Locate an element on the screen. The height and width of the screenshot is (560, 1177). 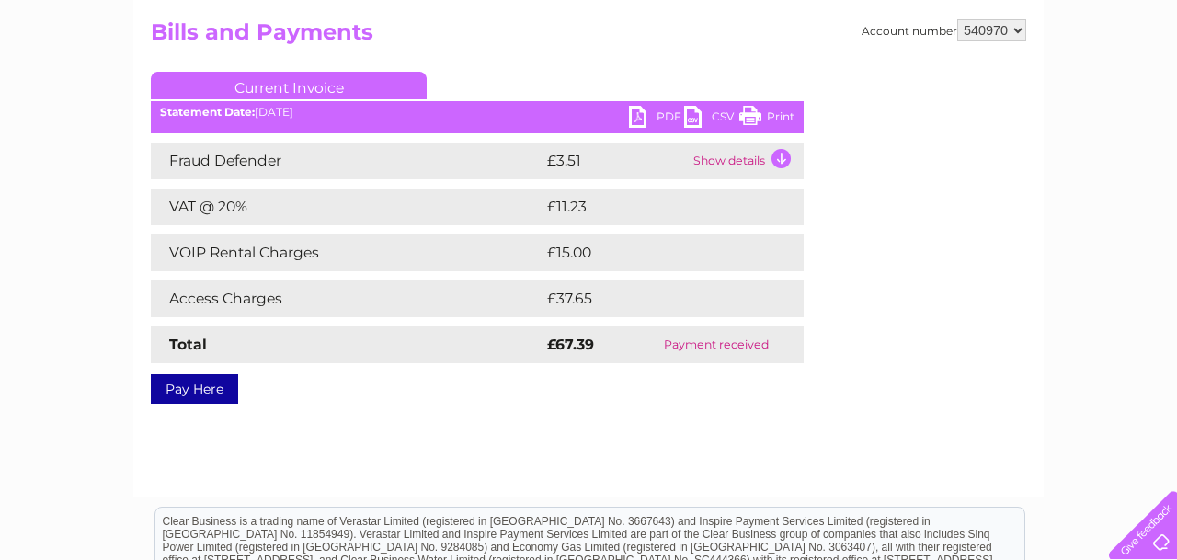
td: Payment received is located at coordinates (716, 345).